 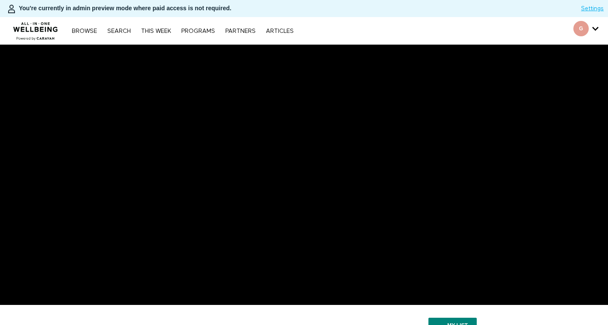 I want to click on a: Browse, so click(x=84, y=31).